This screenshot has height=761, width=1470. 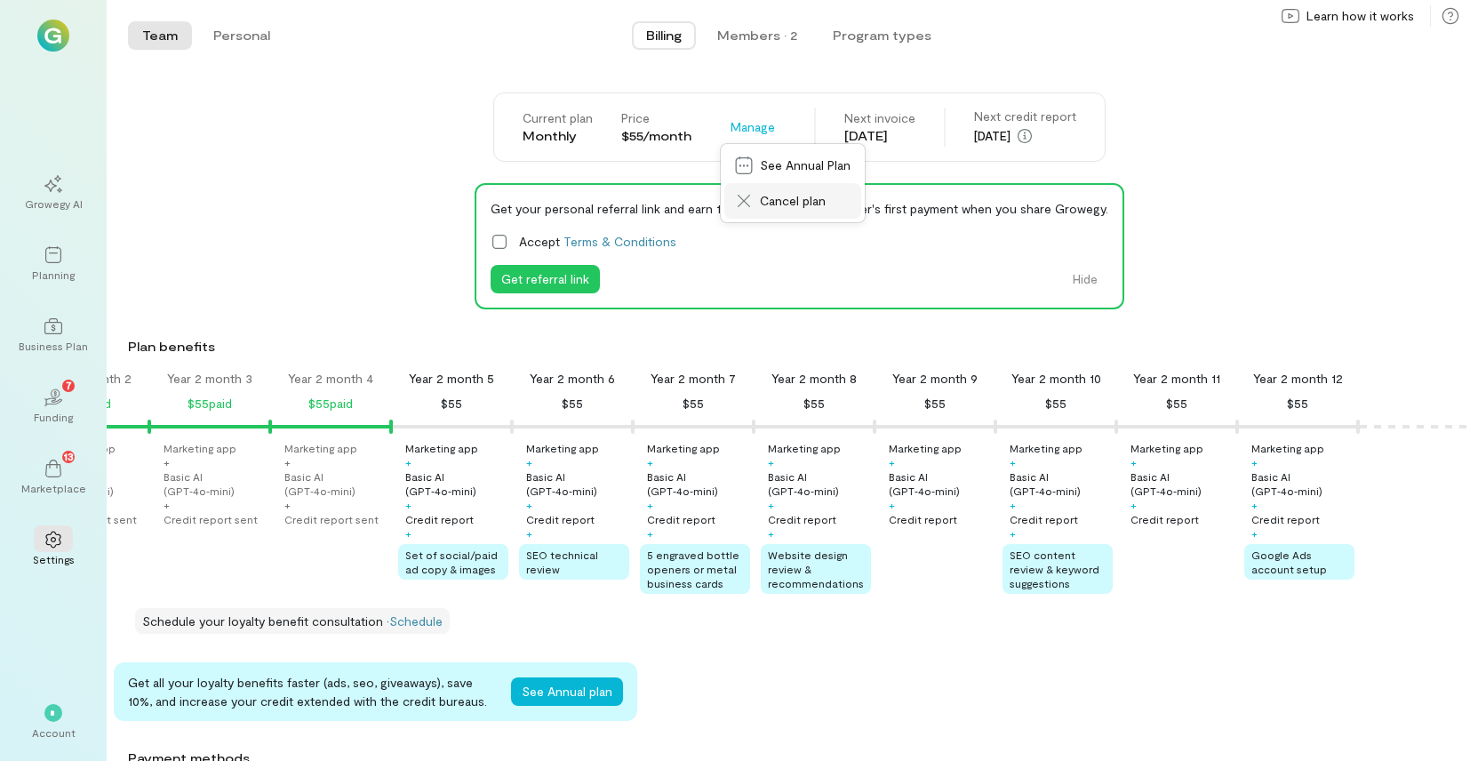 I want to click on span: See Annual Plan, so click(x=805, y=165).